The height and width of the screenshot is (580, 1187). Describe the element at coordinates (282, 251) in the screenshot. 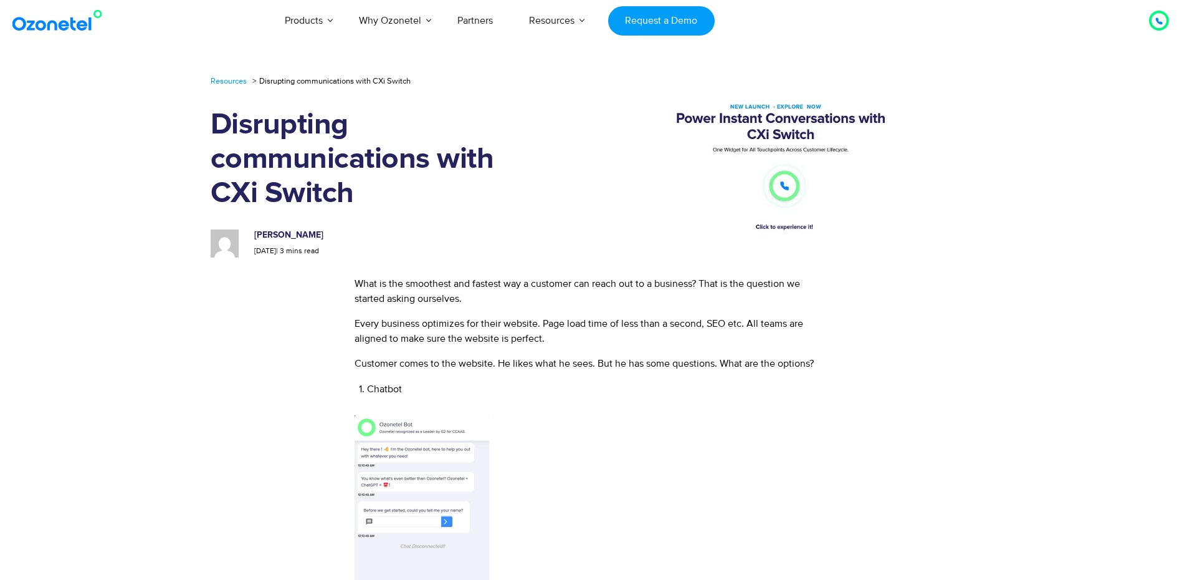

I see `span: 3` at that location.